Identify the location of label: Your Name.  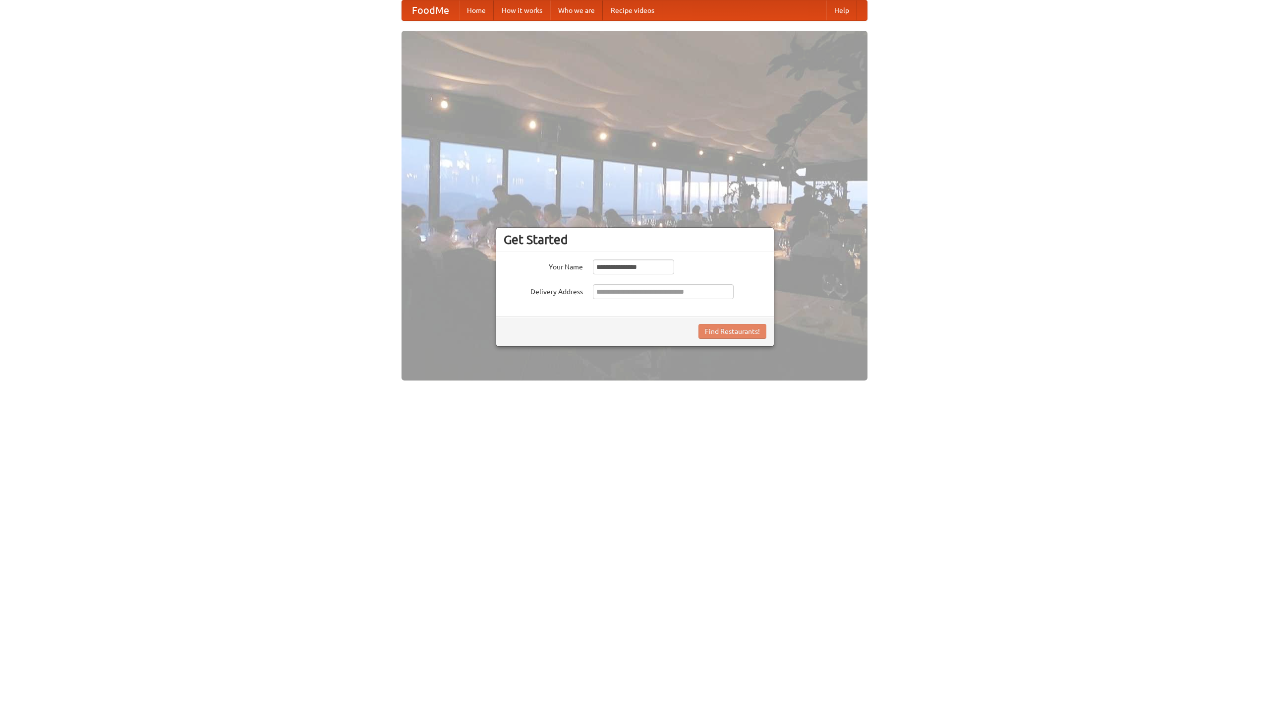
(543, 265).